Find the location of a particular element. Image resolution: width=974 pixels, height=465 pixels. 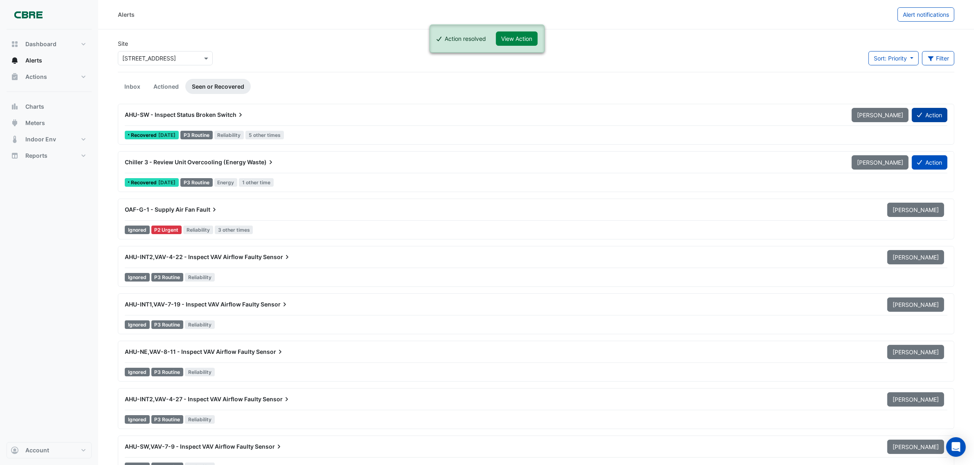

button: Account is located at coordinates (49, 451).